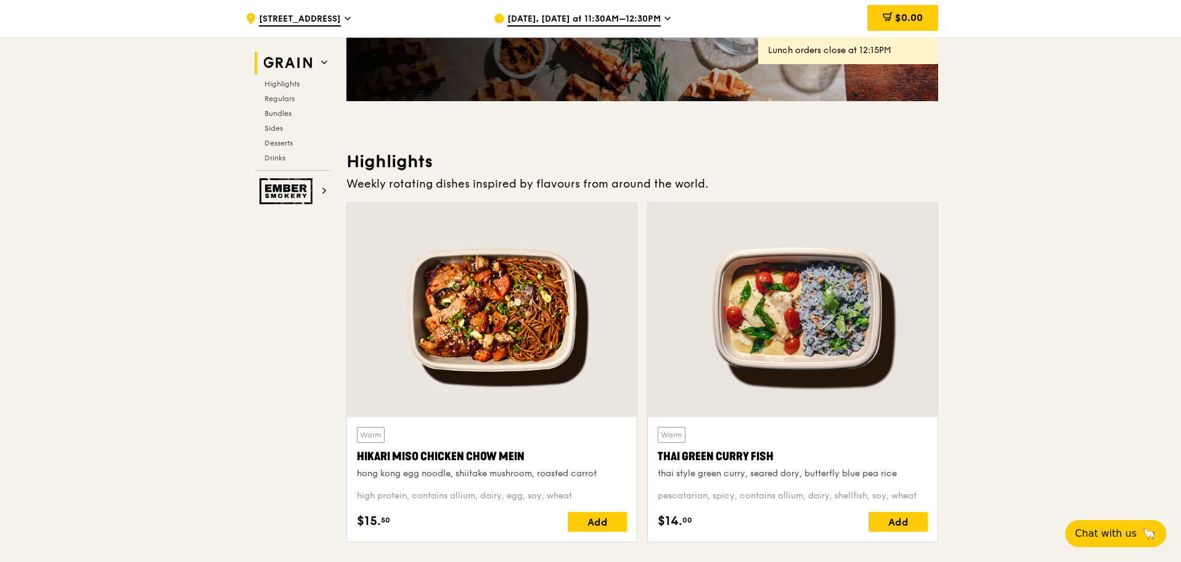  I want to click on span: Desserts, so click(279, 143).